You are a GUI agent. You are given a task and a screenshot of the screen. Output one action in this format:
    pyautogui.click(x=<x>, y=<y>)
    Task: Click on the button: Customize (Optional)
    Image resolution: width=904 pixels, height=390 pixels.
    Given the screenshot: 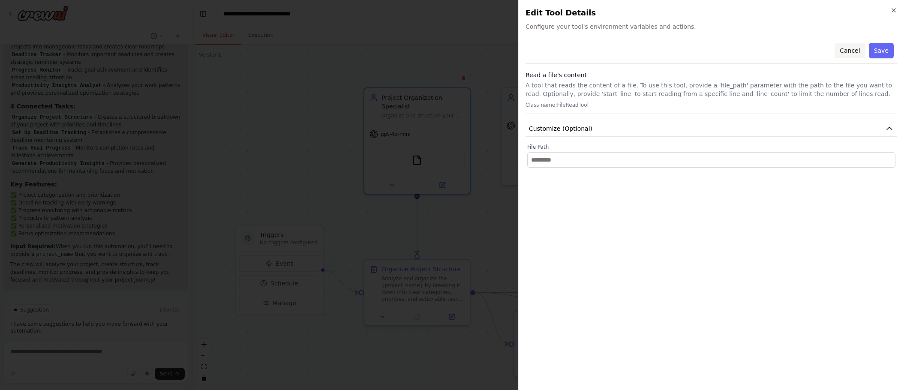 What is the action you would take?
    pyautogui.click(x=711, y=129)
    